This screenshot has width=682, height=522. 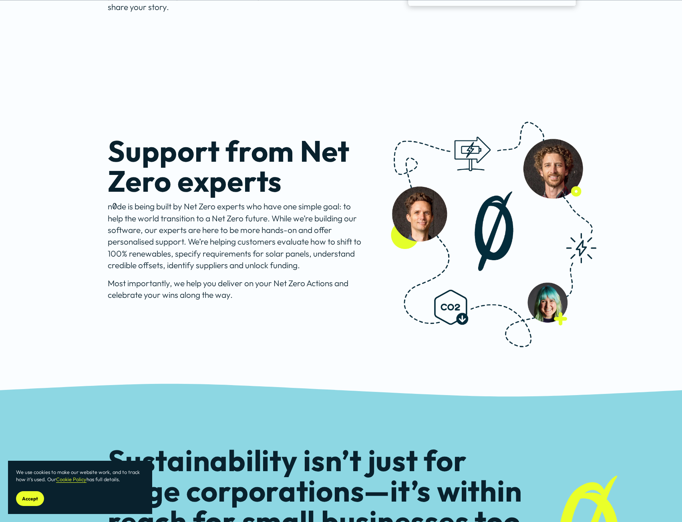 What do you see at coordinates (114, 207) in the screenshot?
I see `em: 0` at bounding box center [114, 207].